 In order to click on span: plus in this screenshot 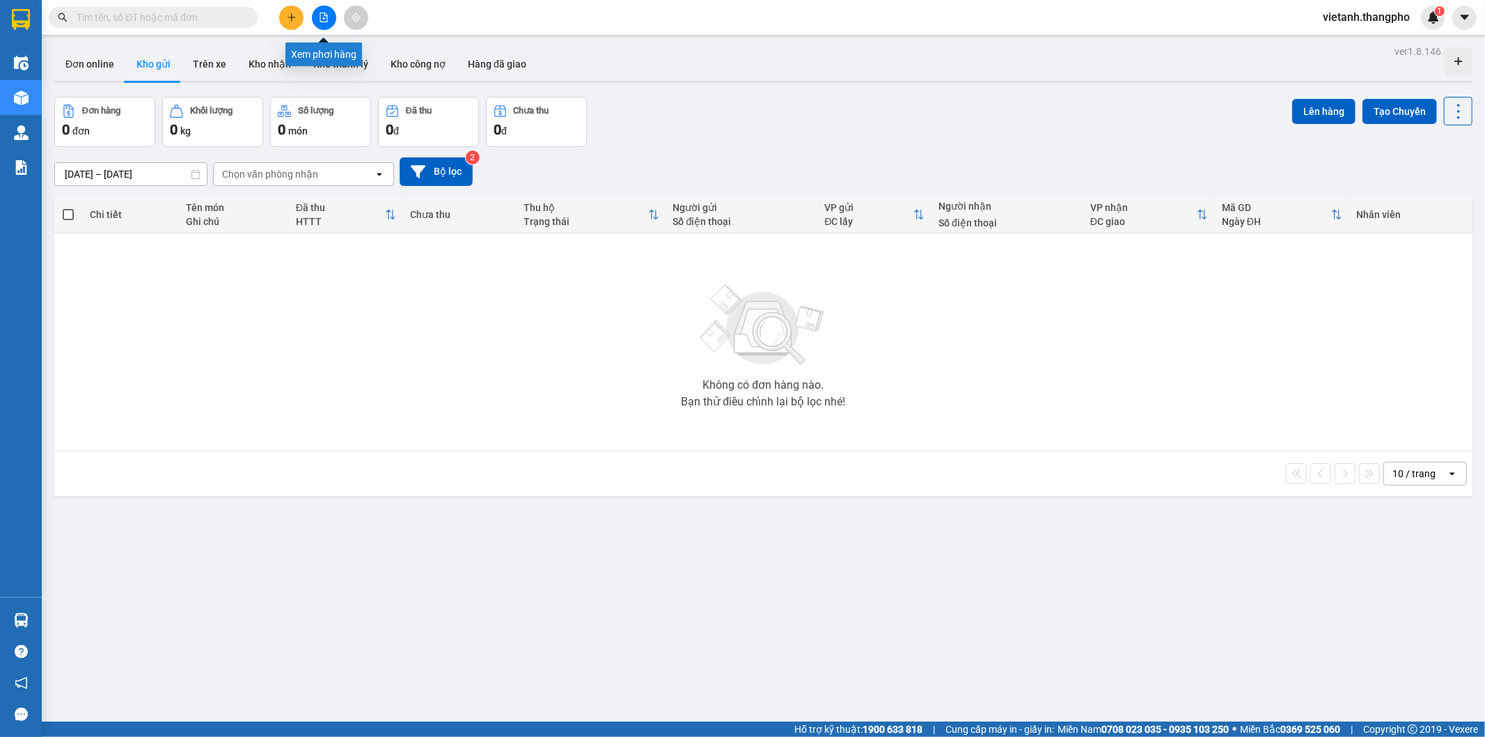, I will do `click(292, 17)`.